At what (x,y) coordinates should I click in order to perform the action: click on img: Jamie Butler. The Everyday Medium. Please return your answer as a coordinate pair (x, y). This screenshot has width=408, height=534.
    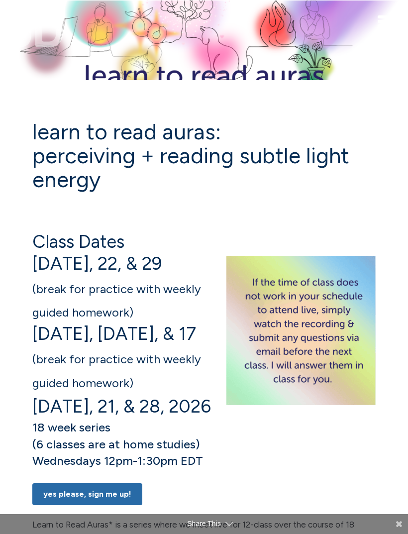
    Looking at the image, I should click on (35, 27).